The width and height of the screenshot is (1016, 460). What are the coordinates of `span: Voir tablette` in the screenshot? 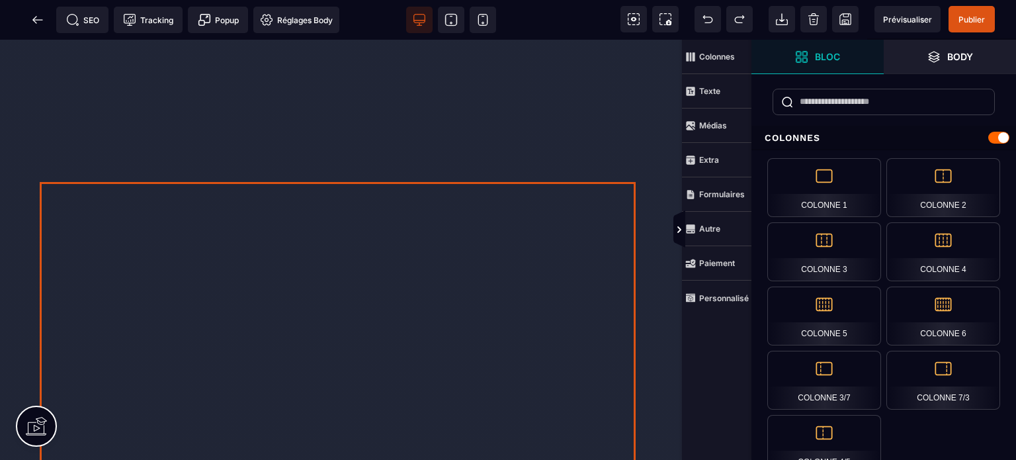 It's located at (451, 20).